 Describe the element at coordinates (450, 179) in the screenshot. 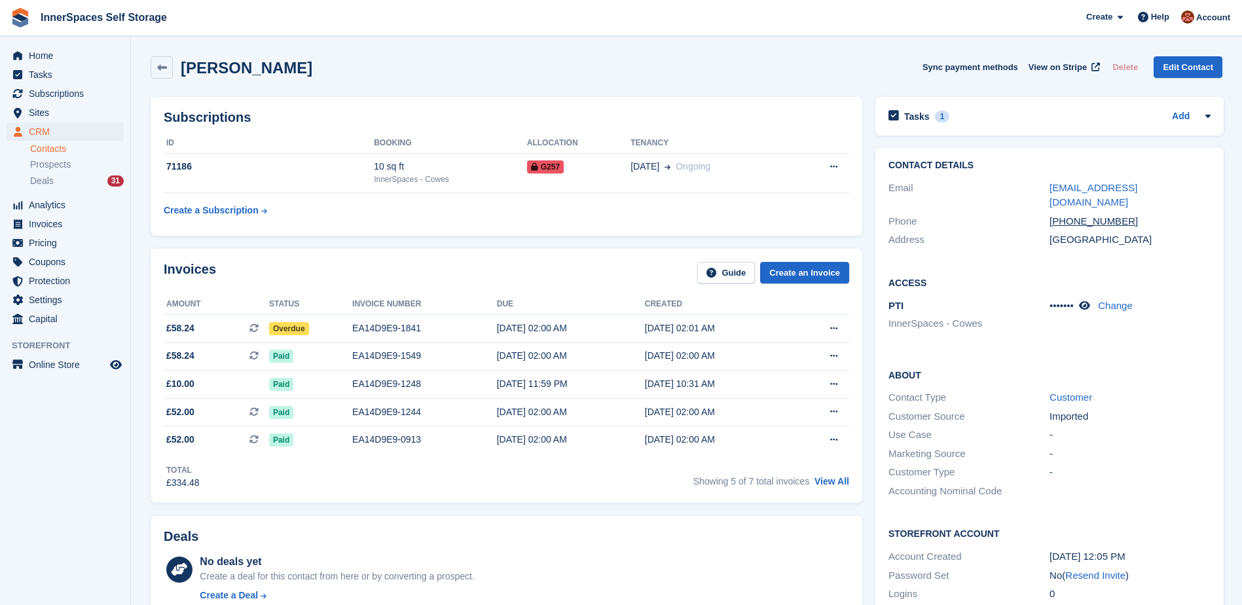

I see `div: InnerSpaces - Cowes` at that location.